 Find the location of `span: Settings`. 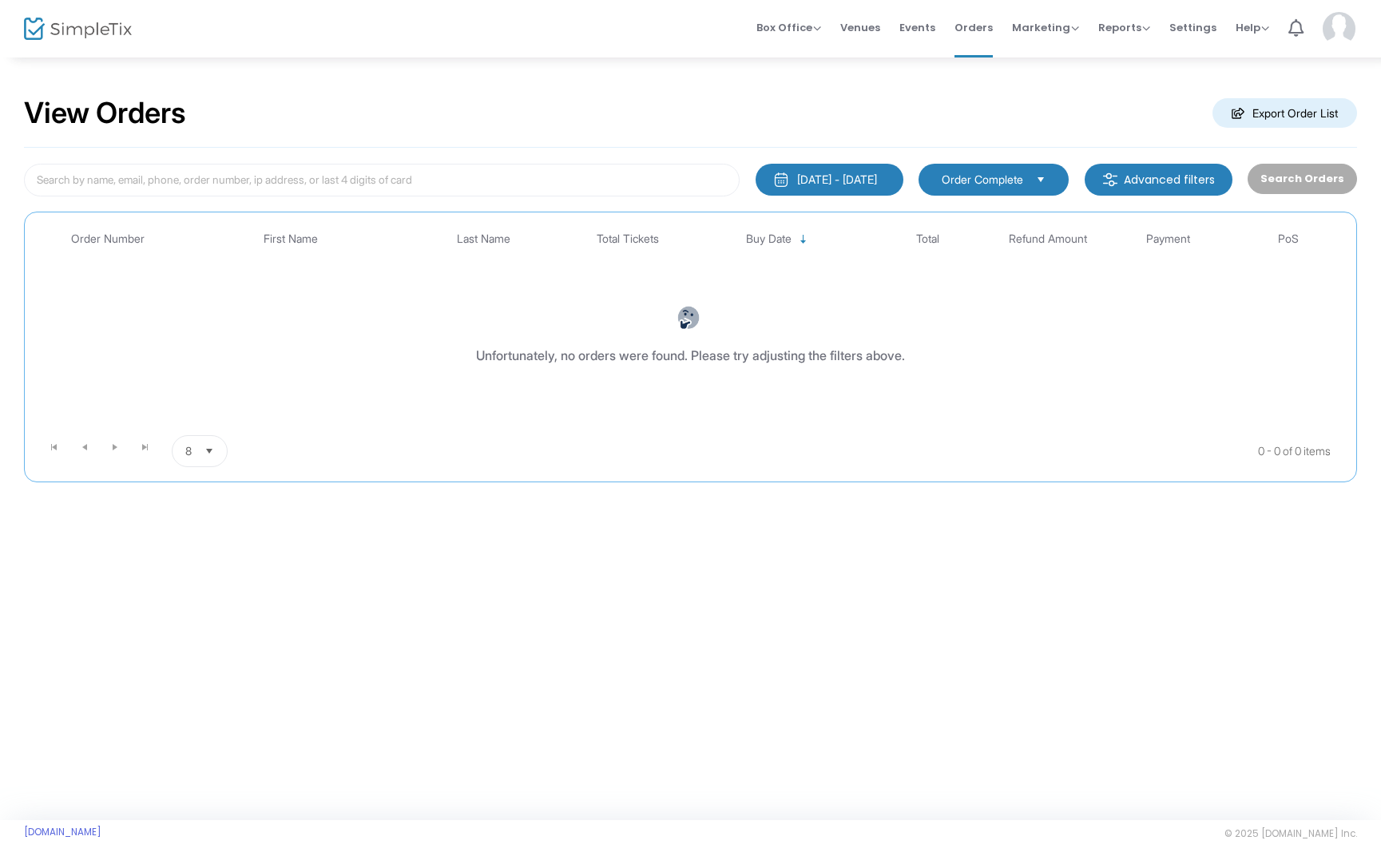

span: Settings is located at coordinates (1192, 27).